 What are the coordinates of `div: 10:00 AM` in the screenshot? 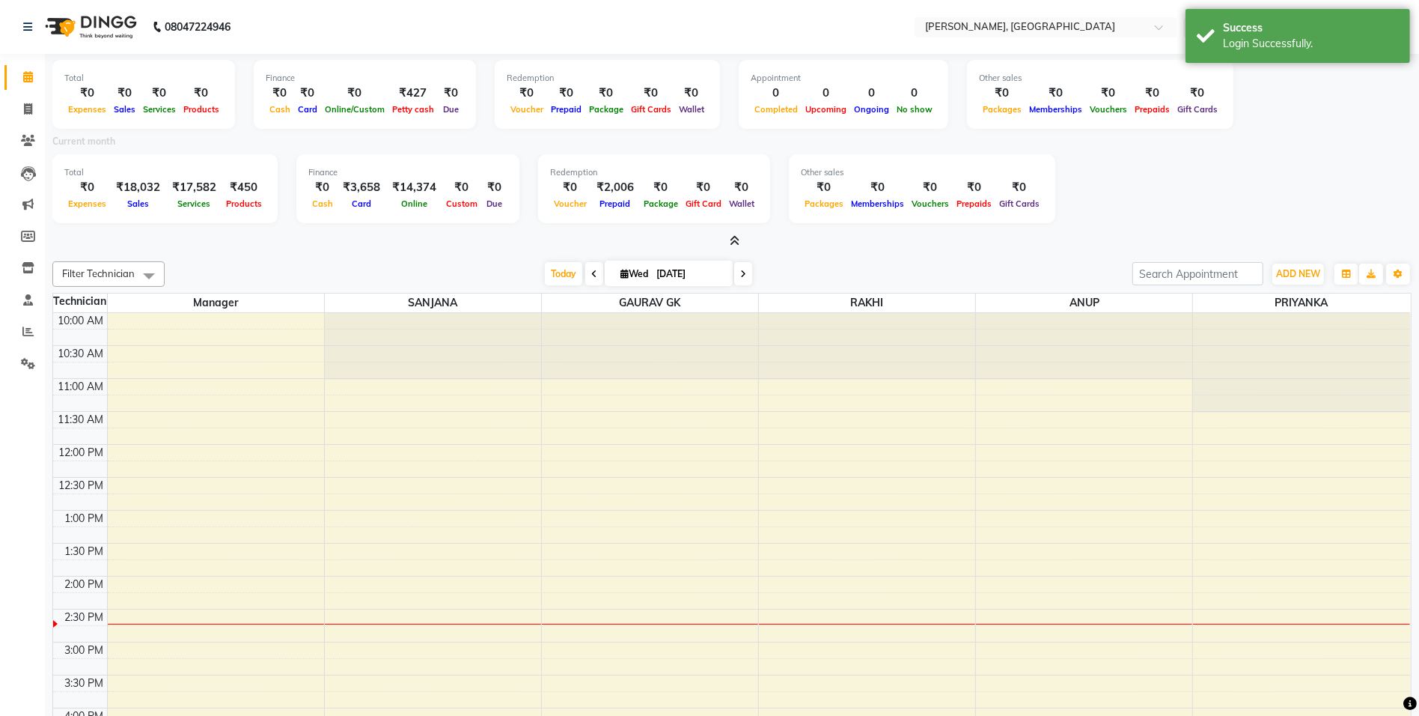 It's located at (81, 320).